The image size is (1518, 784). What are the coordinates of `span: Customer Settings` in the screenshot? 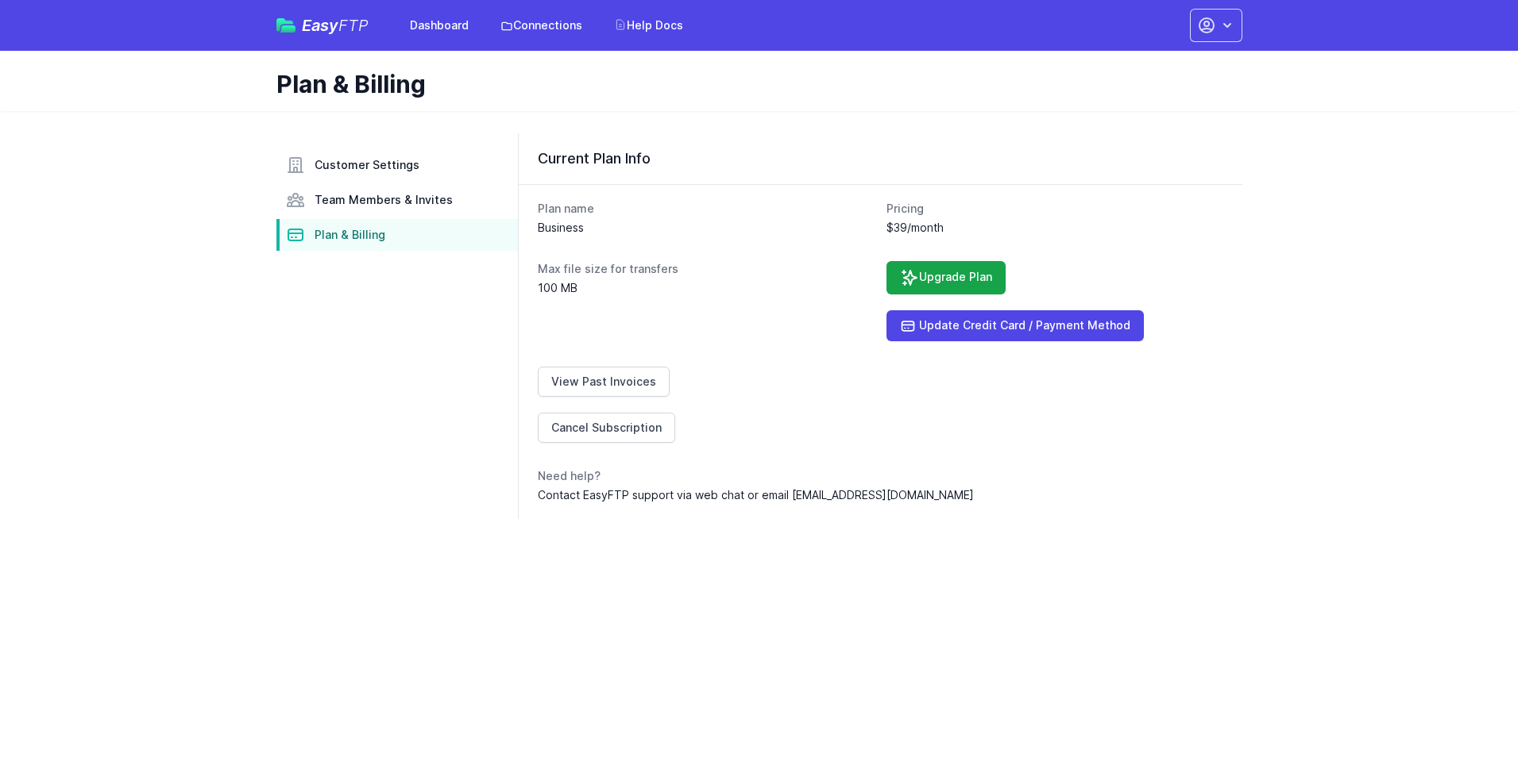 It's located at (367, 165).